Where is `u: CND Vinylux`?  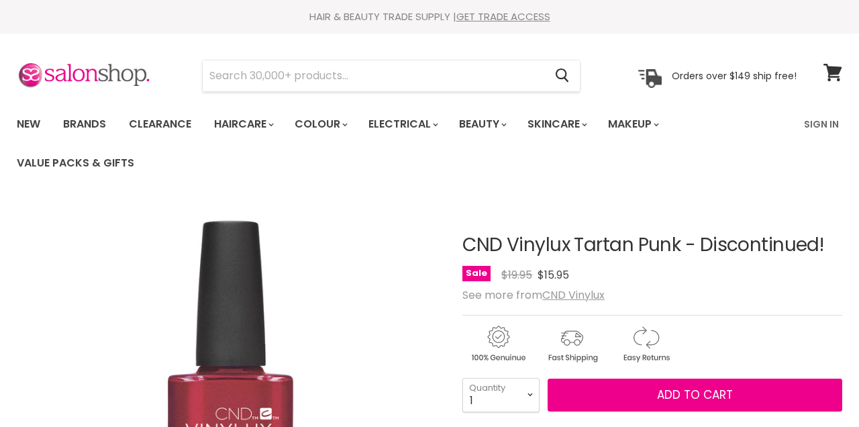 u: CND Vinylux is located at coordinates (573, 295).